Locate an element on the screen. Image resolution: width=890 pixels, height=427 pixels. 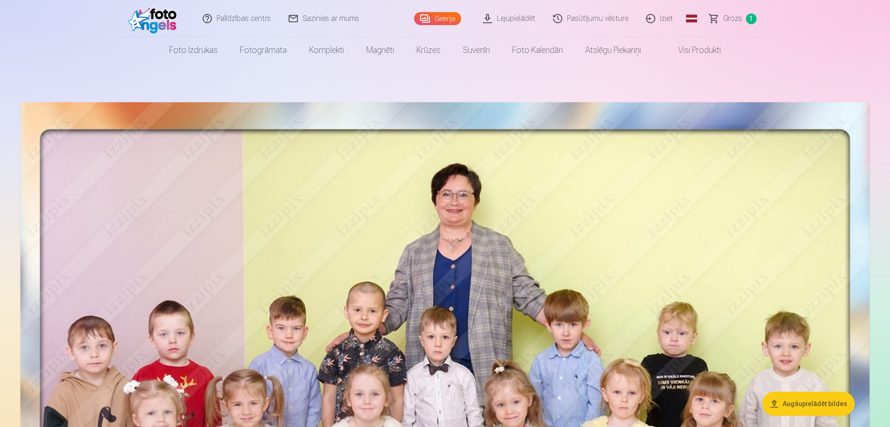
span: 1 is located at coordinates (751, 19).